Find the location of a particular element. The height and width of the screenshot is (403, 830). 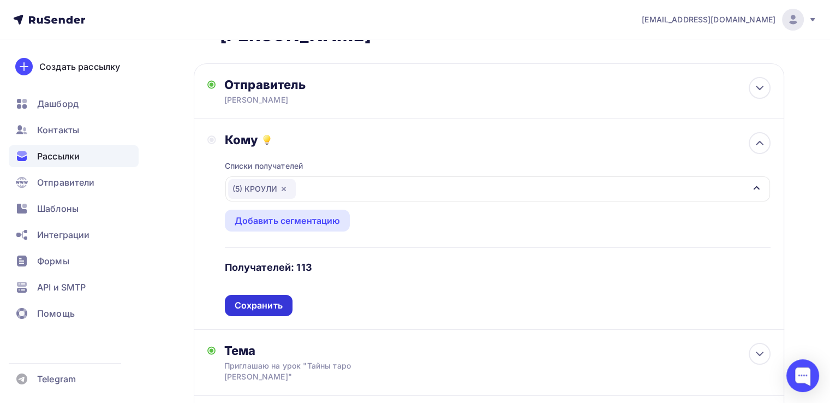

a: Рассылки is located at coordinates (74, 156).